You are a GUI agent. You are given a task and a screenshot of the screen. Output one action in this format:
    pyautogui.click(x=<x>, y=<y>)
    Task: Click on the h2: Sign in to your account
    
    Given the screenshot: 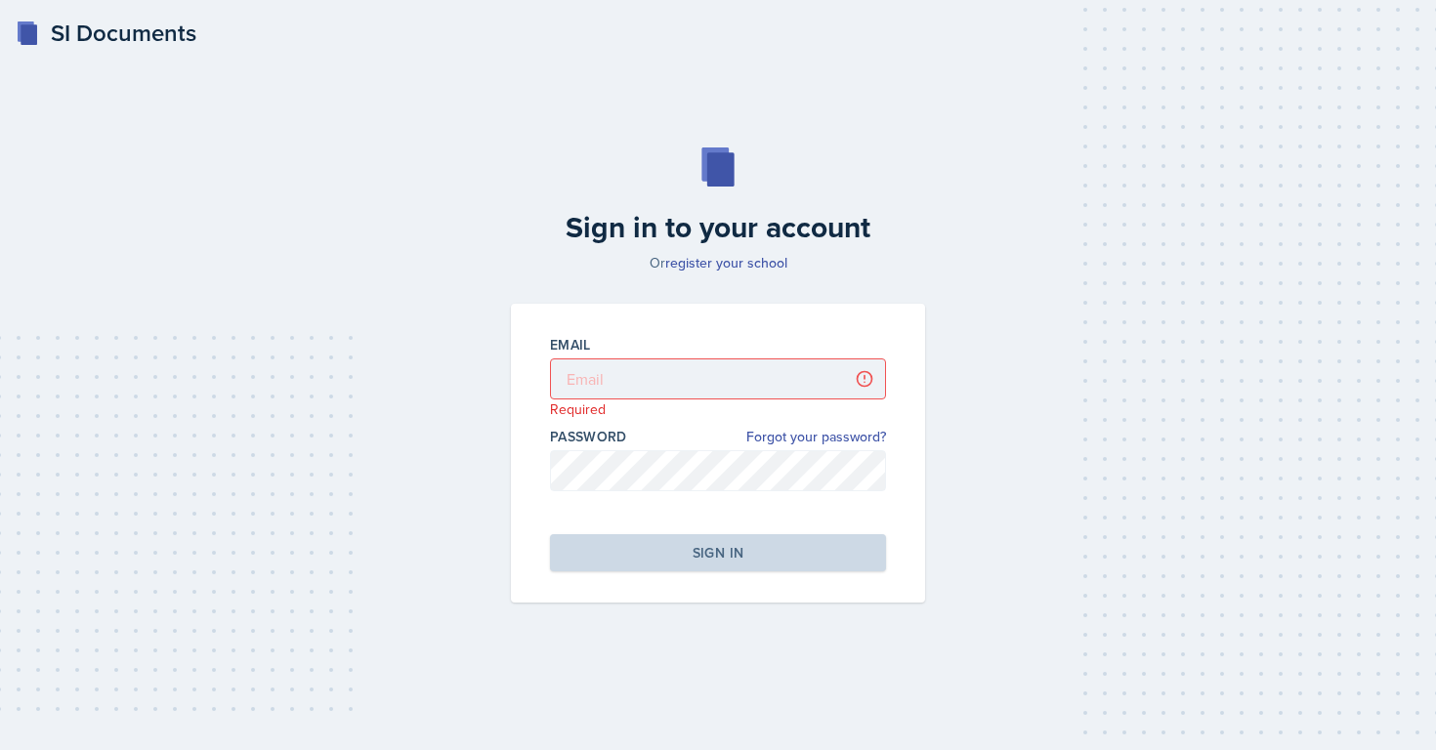 What is the action you would take?
    pyautogui.click(x=718, y=228)
    